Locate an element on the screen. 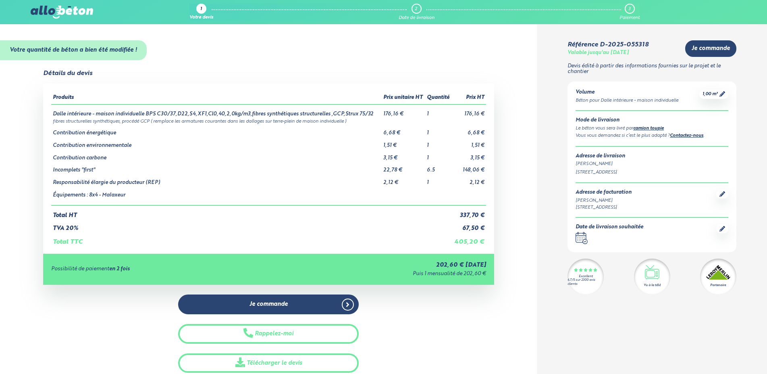 The width and height of the screenshot is (767, 374). a: Télécharger le devis is located at coordinates (269, 363).